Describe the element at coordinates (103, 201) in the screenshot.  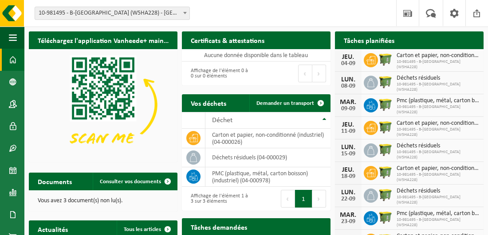
I see `p: Vous avez 3 document(s) non lu(s).` at that location.